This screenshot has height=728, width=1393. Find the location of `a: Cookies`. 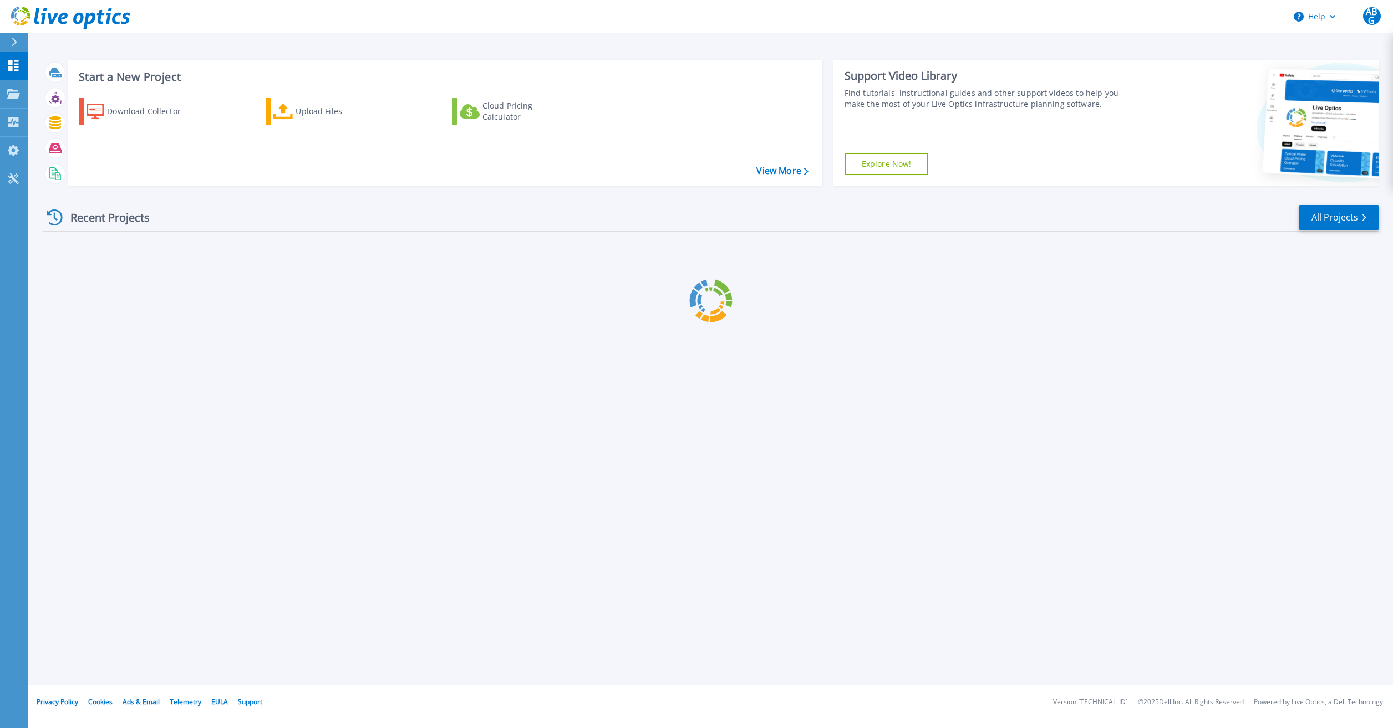

a: Cookies is located at coordinates (100, 702).